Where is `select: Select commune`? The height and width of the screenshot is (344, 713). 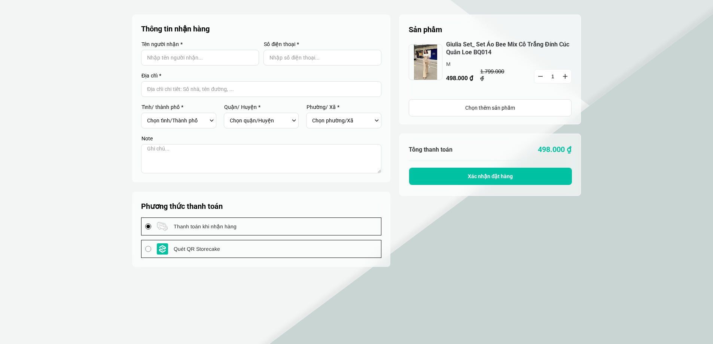 select: Select commune is located at coordinates (342, 120).